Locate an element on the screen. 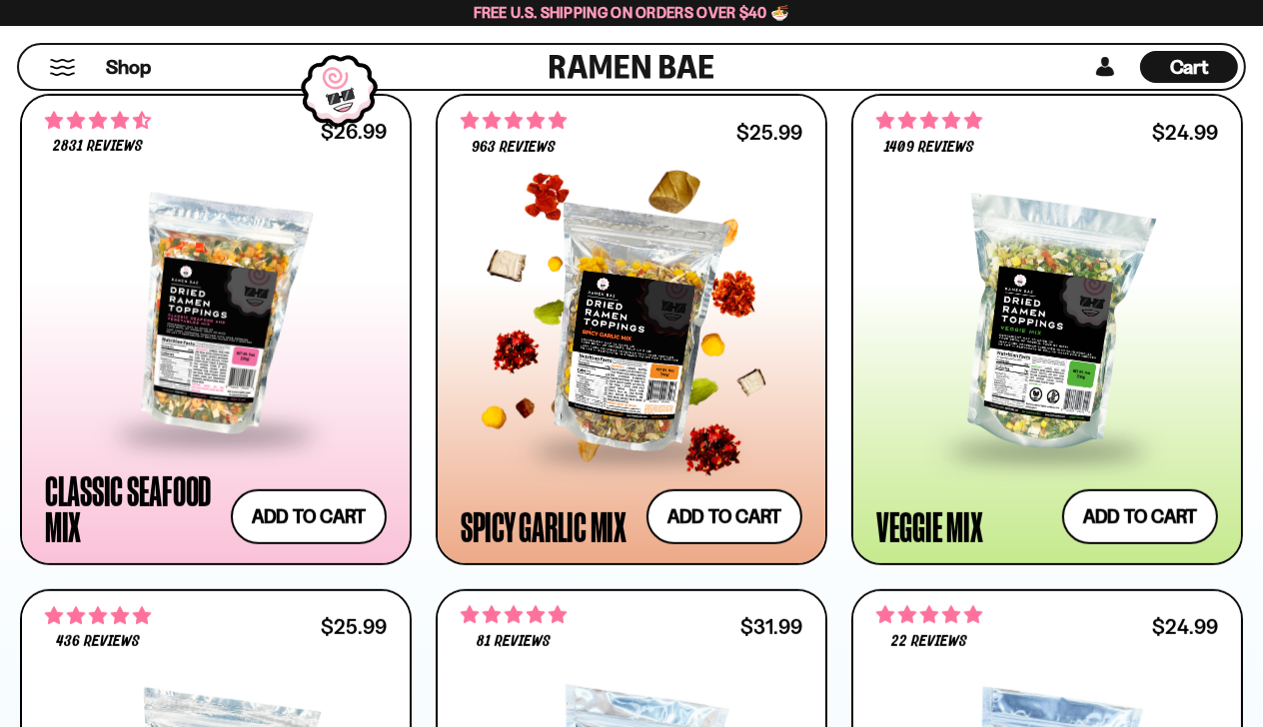  a: 4.76 stars 1409 reviews $24.99 Veggie Mix Add to cart is located at coordinates (1047, 330).